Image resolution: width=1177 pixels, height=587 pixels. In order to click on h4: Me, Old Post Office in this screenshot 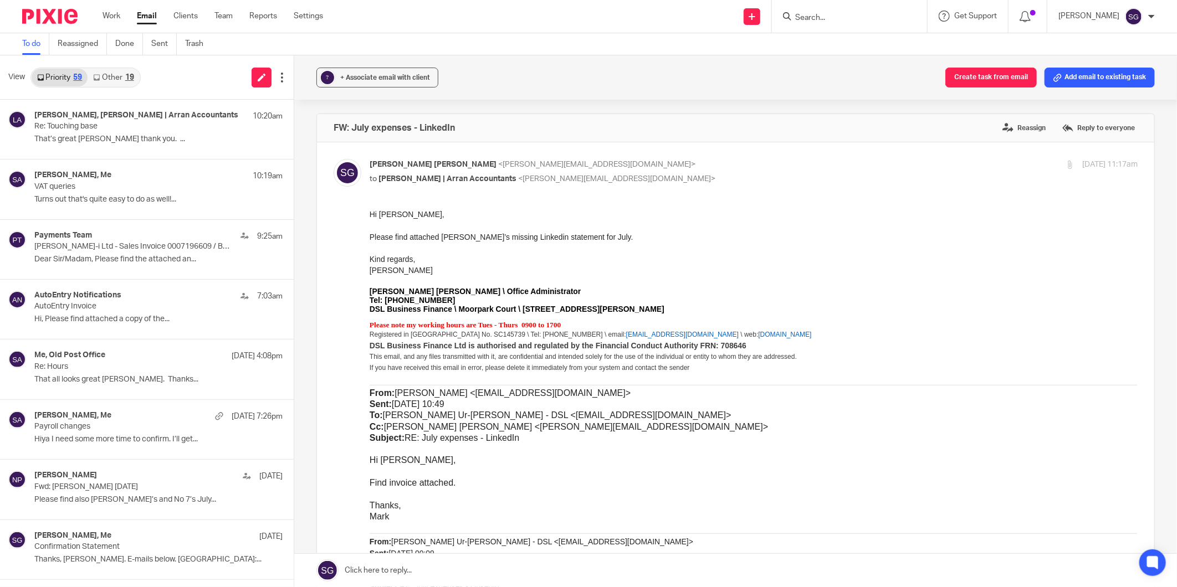, I will do `click(70, 355)`.